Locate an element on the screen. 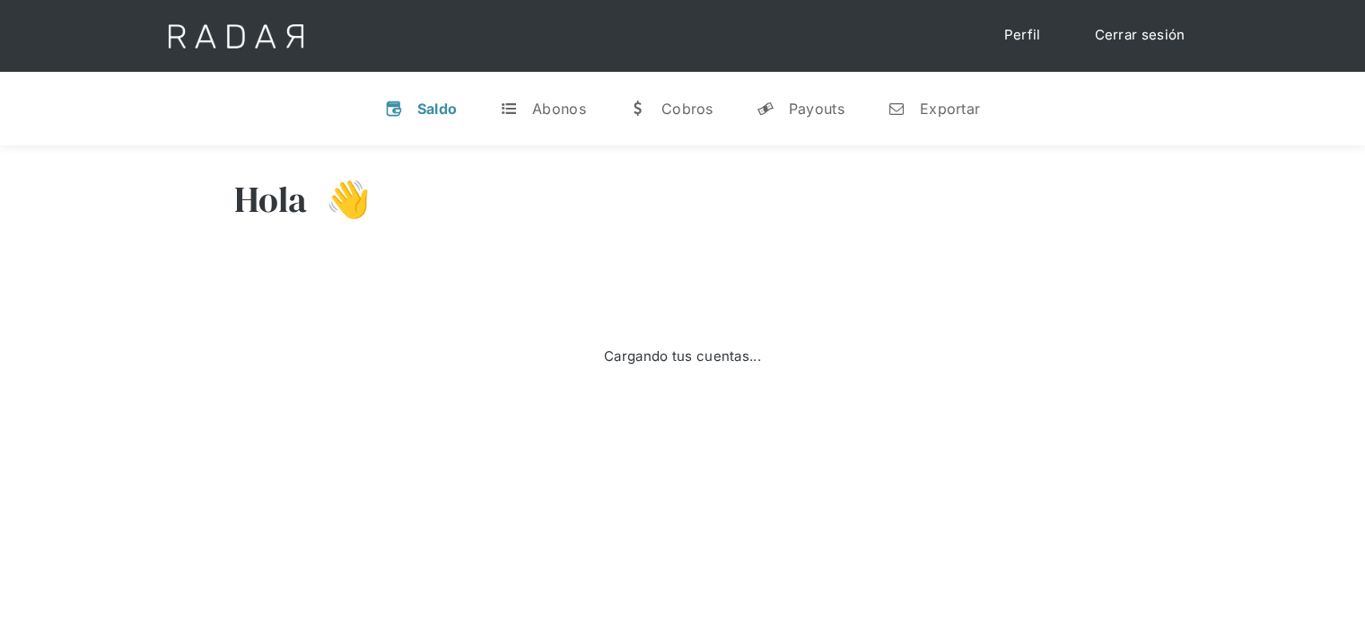 The image size is (1365, 624). div: t is located at coordinates (509, 109).